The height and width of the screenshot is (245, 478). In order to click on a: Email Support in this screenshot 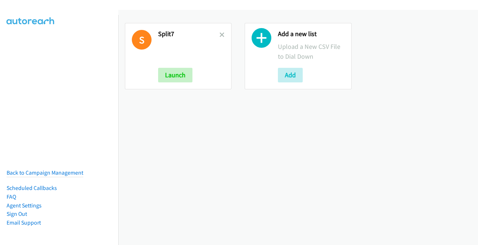, I will do `click(24, 223)`.